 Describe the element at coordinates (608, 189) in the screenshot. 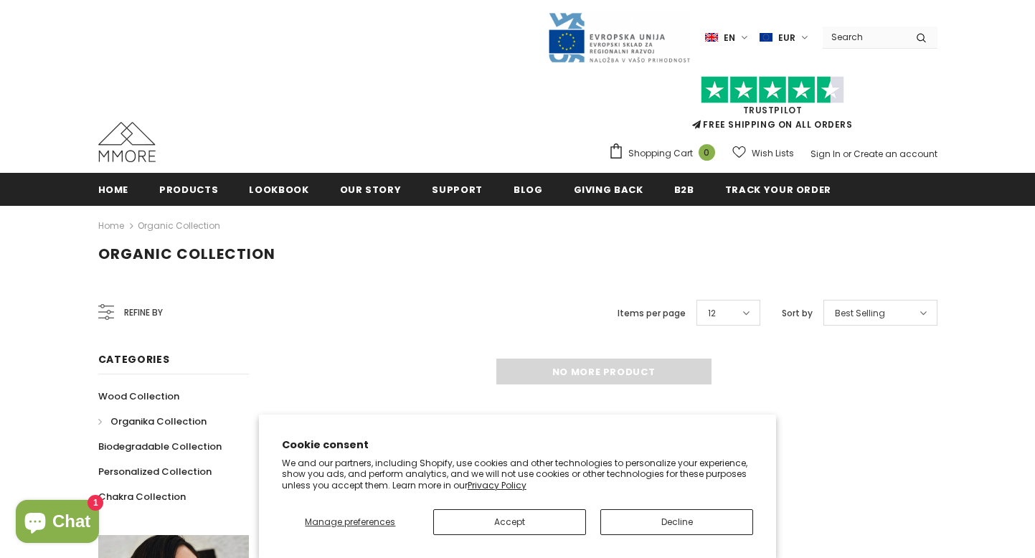

I see `a: Giving back` at that location.